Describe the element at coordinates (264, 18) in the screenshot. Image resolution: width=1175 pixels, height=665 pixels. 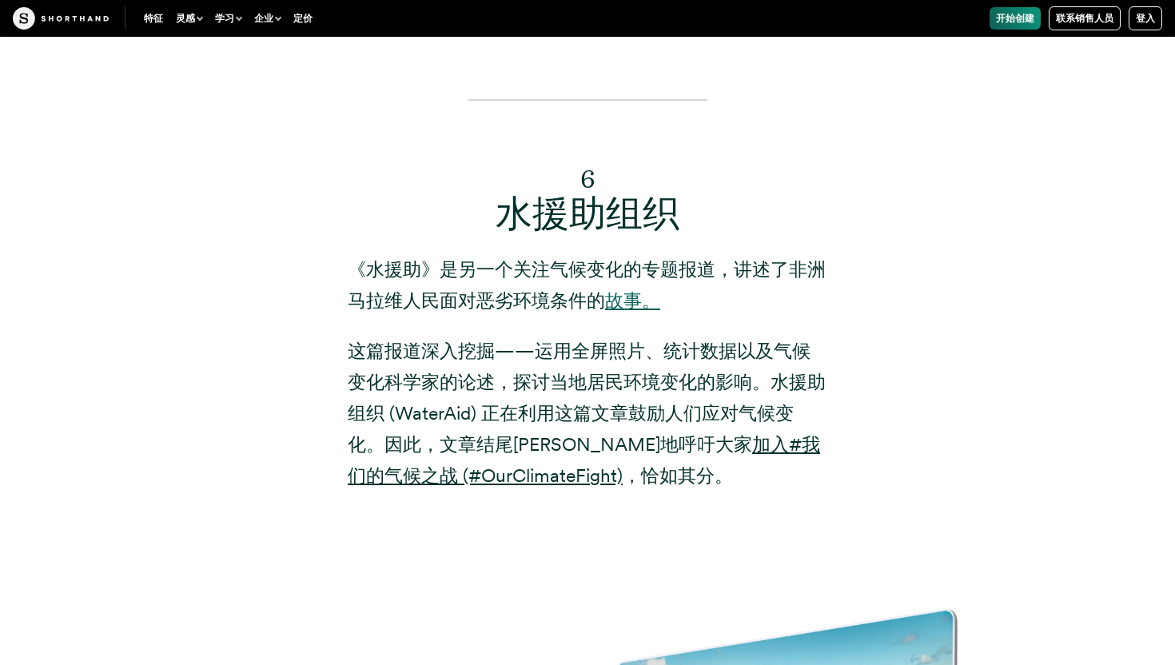
I see `font: 企业` at that location.